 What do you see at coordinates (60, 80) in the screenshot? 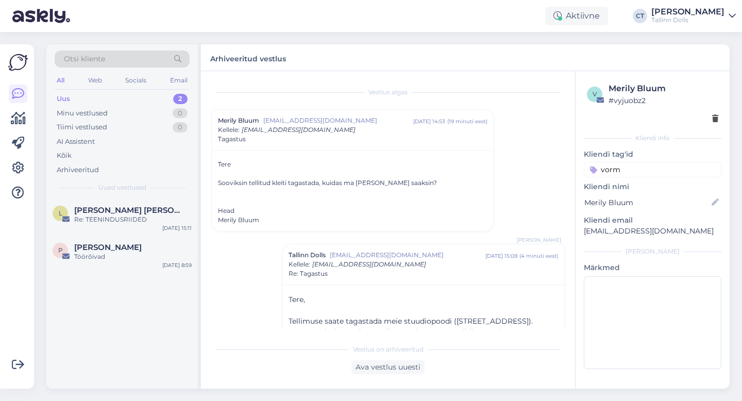
I see `div: All` at bounding box center [60, 80].